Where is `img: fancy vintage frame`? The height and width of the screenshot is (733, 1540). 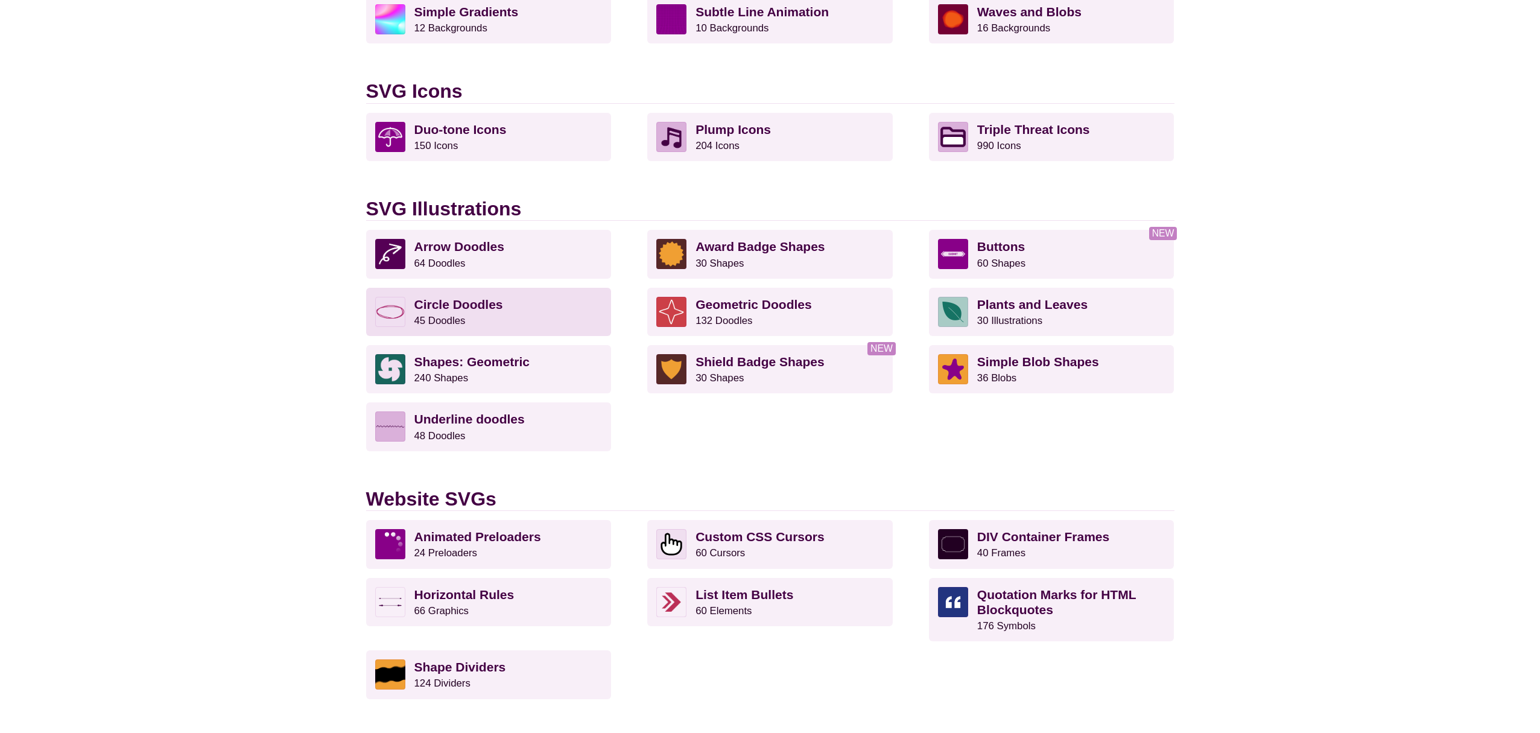 img: fancy vintage frame is located at coordinates (953, 544).